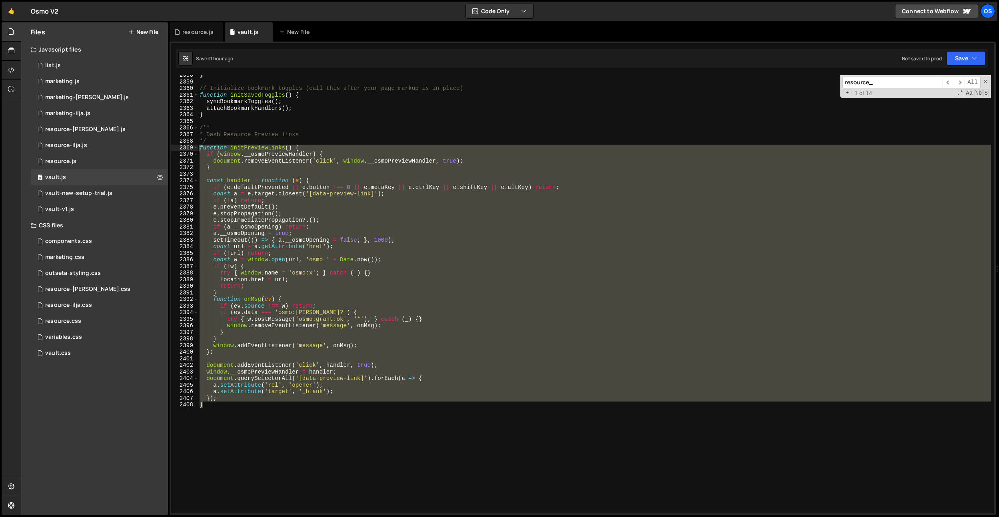  I want to click on div: 2374, so click(185, 181).